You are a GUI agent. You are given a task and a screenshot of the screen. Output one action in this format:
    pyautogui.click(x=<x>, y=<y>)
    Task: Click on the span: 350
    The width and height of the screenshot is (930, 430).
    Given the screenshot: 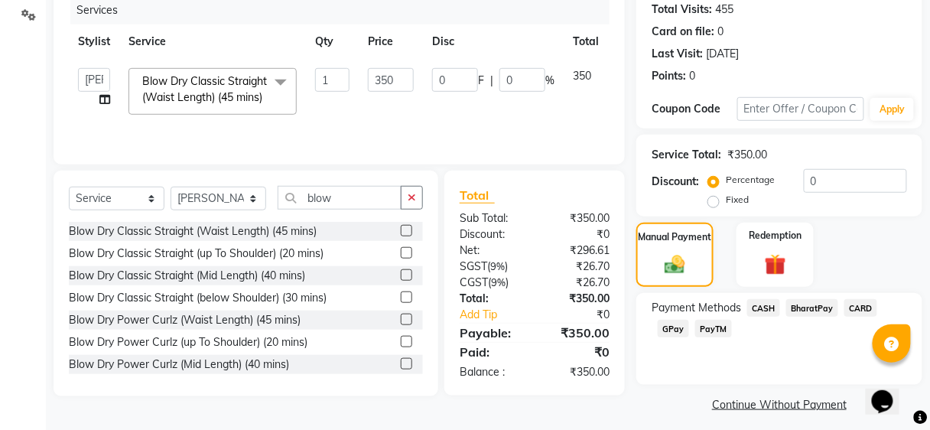 What is the action you would take?
    pyautogui.click(x=582, y=76)
    